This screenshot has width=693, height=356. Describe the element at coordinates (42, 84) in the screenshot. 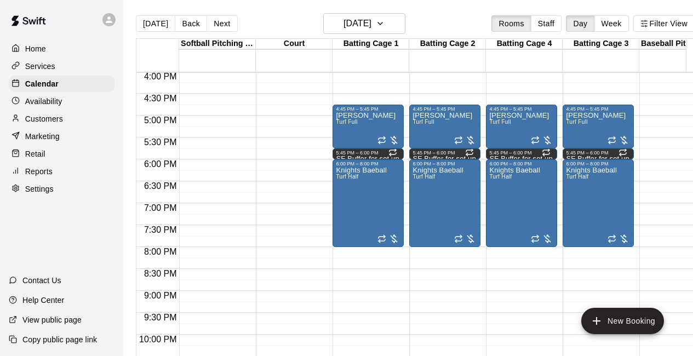

I see `p: Calendar` at that location.